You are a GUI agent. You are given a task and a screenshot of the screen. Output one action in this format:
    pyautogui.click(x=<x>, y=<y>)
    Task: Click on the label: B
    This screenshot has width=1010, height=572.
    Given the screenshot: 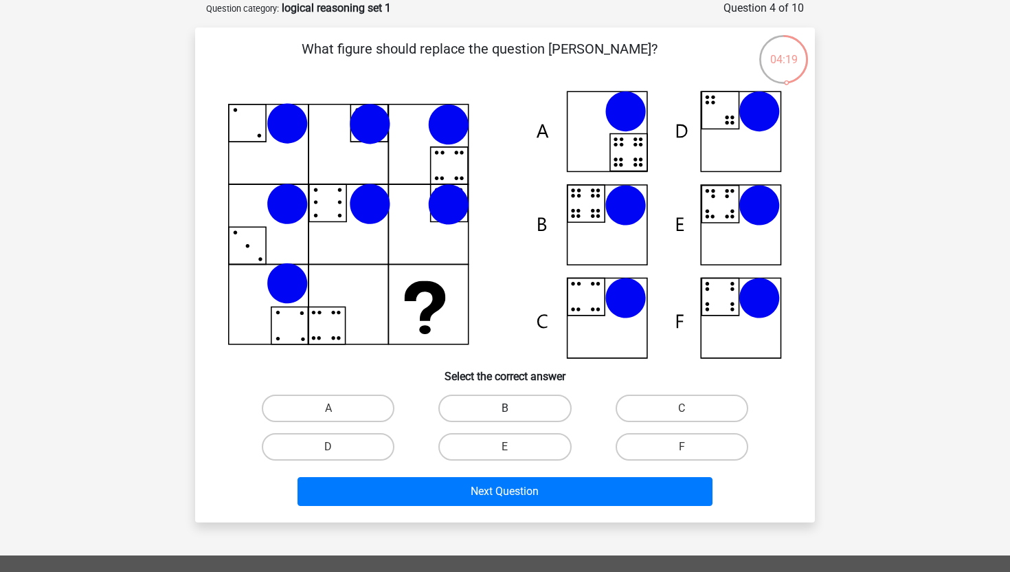 What is the action you would take?
    pyautogui.click(x=504, y=408)
    